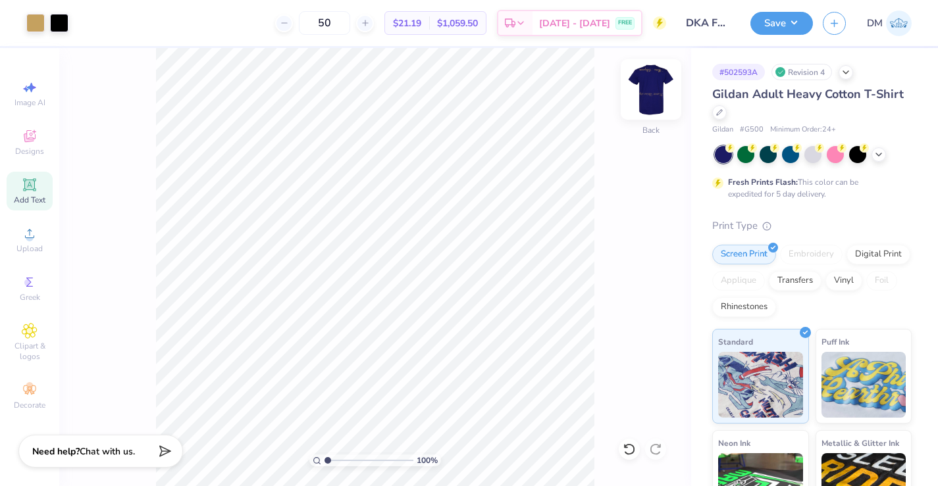 The image size is (938, 486). What do you see at coordinates (752, 130) in the screenshot?
I see `span: # G500` at bounding box center [752, 130].